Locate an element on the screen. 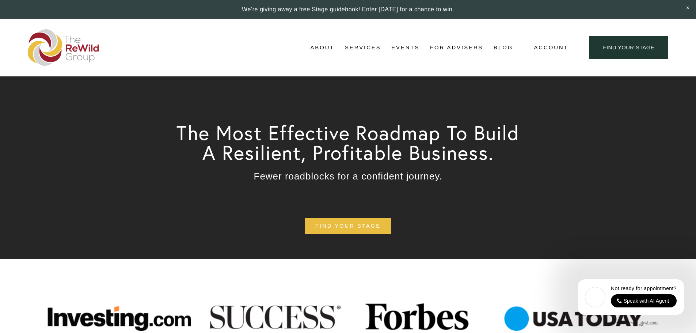  span: About is located at coordinates (322, 47).